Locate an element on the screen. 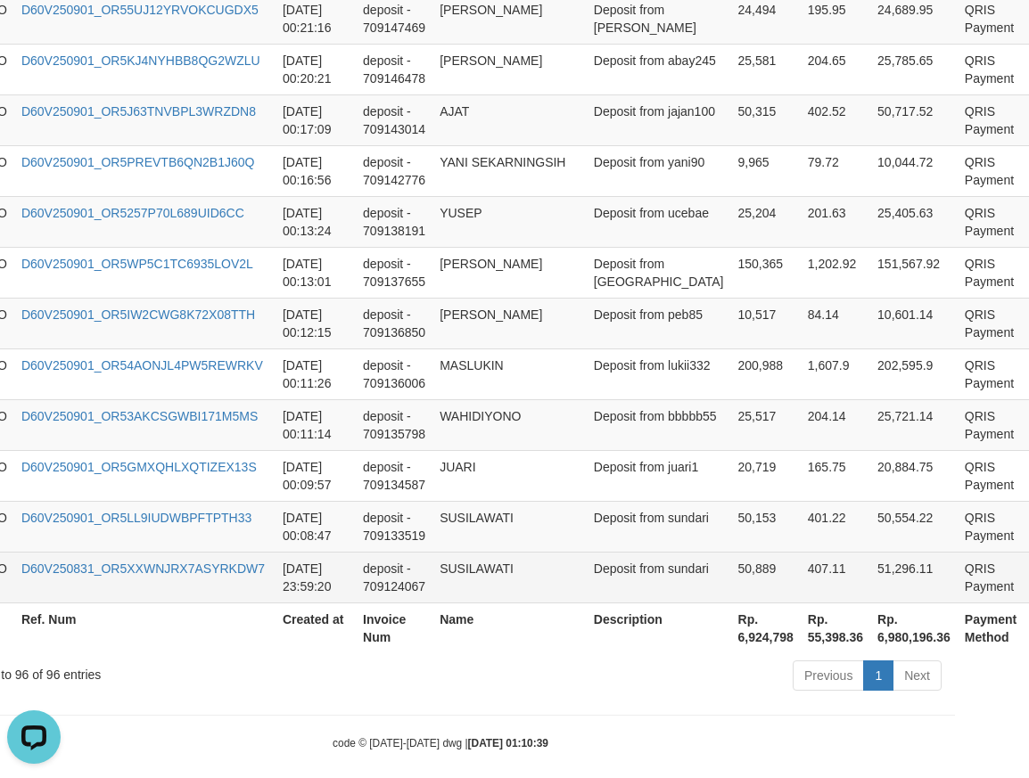 This screenshot has height=778, width=1029. td: Deposit from bbbbb55 is located at coordinates (659, 424).